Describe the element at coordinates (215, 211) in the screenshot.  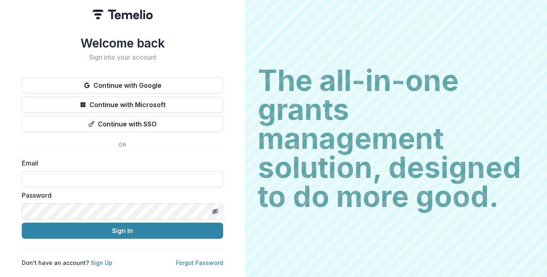
I see `button: Toggle password visibility` at that location.